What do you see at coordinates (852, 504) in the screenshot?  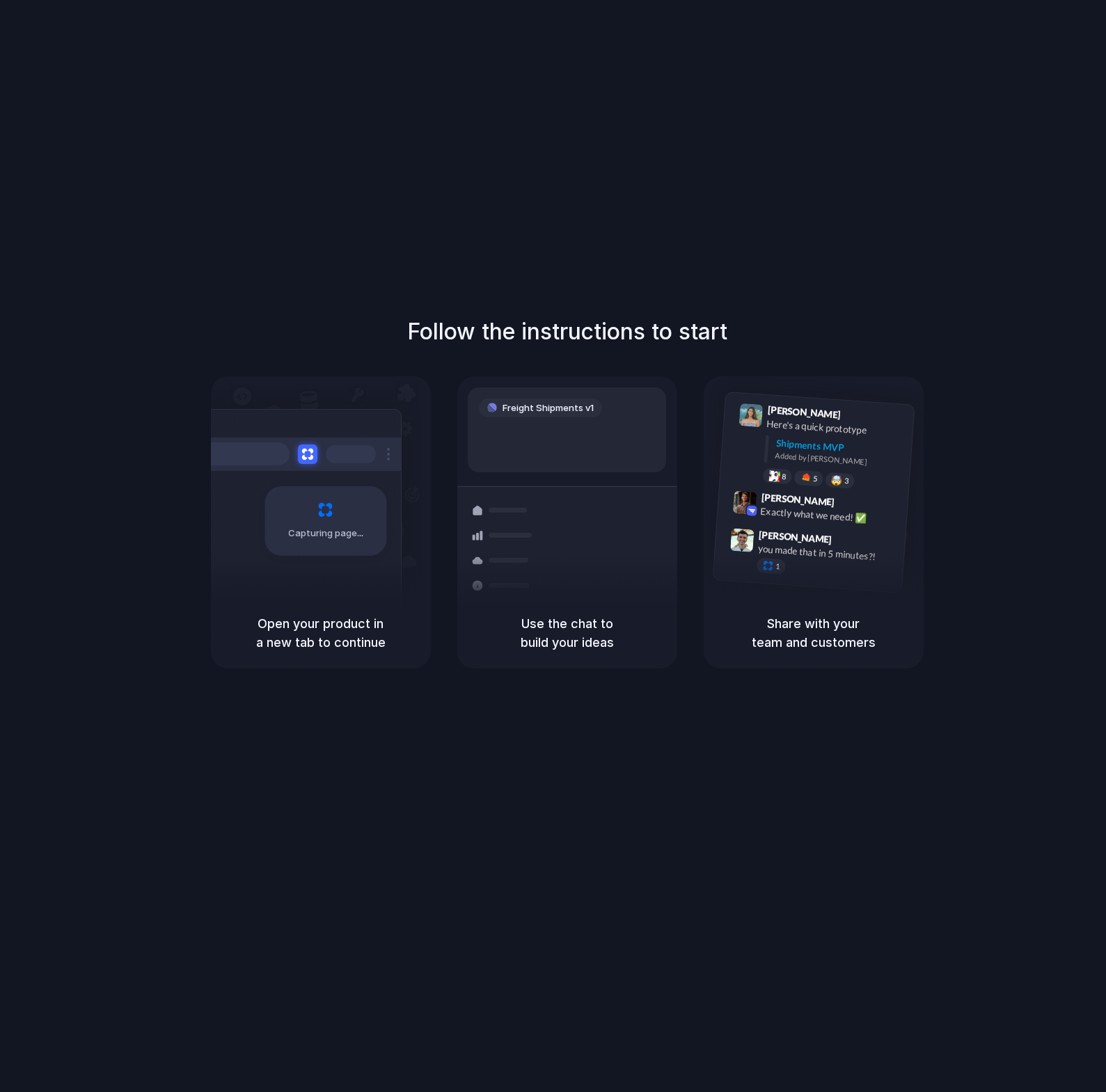 I see `span: 9:42 AM` at bounding box center [852, 504].